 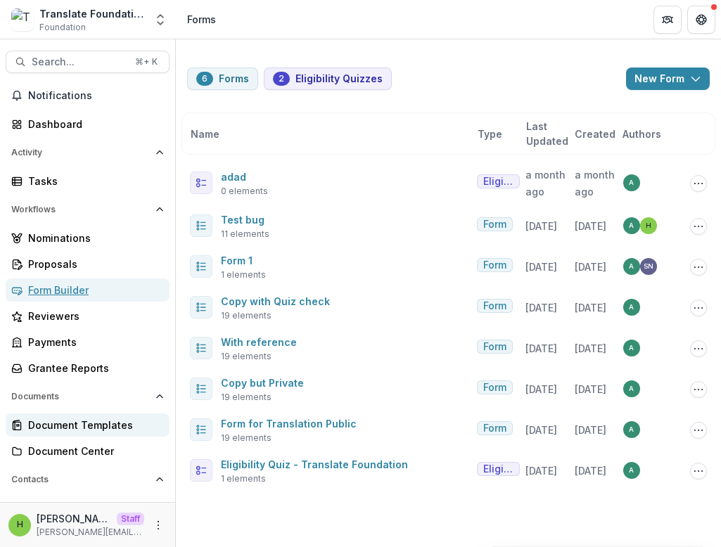 What do you see at coordinates (205, 134) in the screenshot?
I see `span: Name` at bounding box center [205, 134].